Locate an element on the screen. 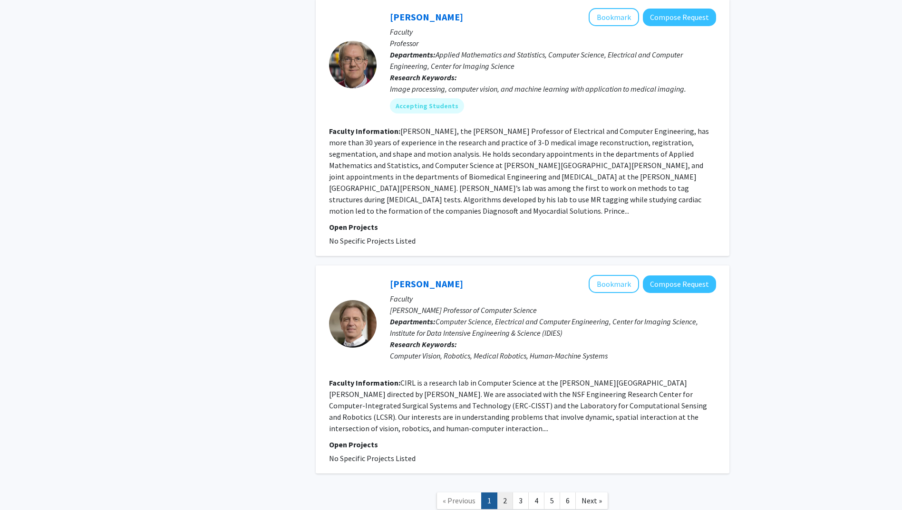 This screenshot has width=902, height=510. span: Applied Mathematics and Statistics, Computer Science, Electrical and Computer Engineering, Center... is located at coordinates (536, 60).